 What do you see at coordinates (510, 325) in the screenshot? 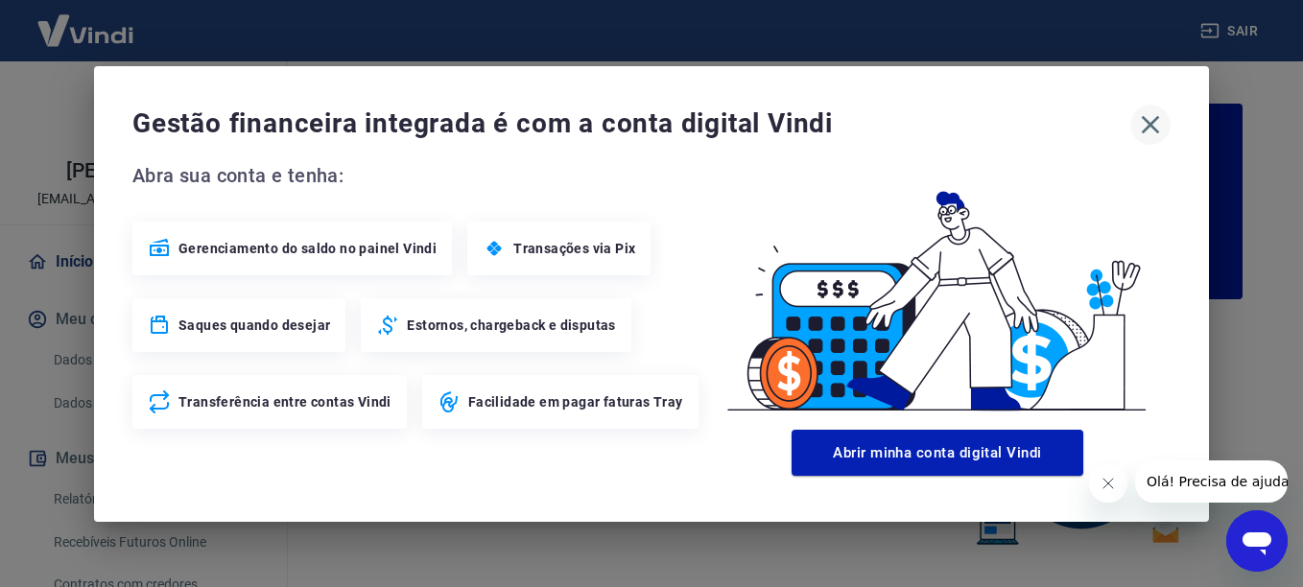
I see `span: Estornos, chargeback e disputas` at bounding box center [510, 325].